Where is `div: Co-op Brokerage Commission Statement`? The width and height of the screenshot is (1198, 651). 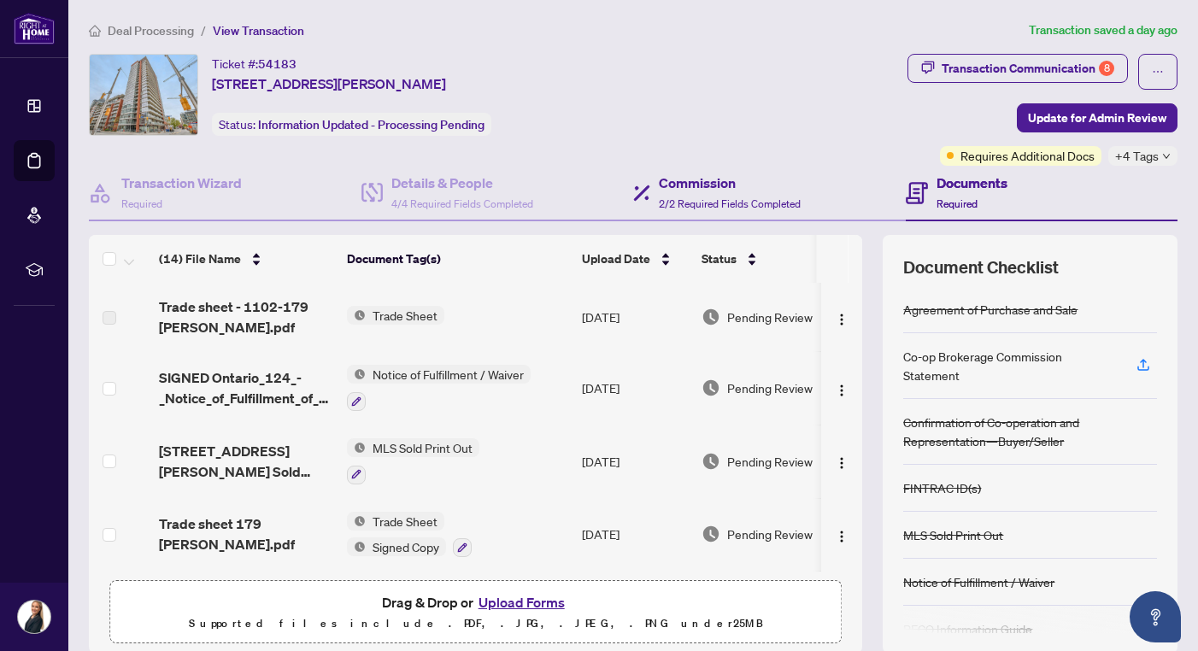 div: Co-op Brokerage Commission Statement is located at coordinates (1009, 366).